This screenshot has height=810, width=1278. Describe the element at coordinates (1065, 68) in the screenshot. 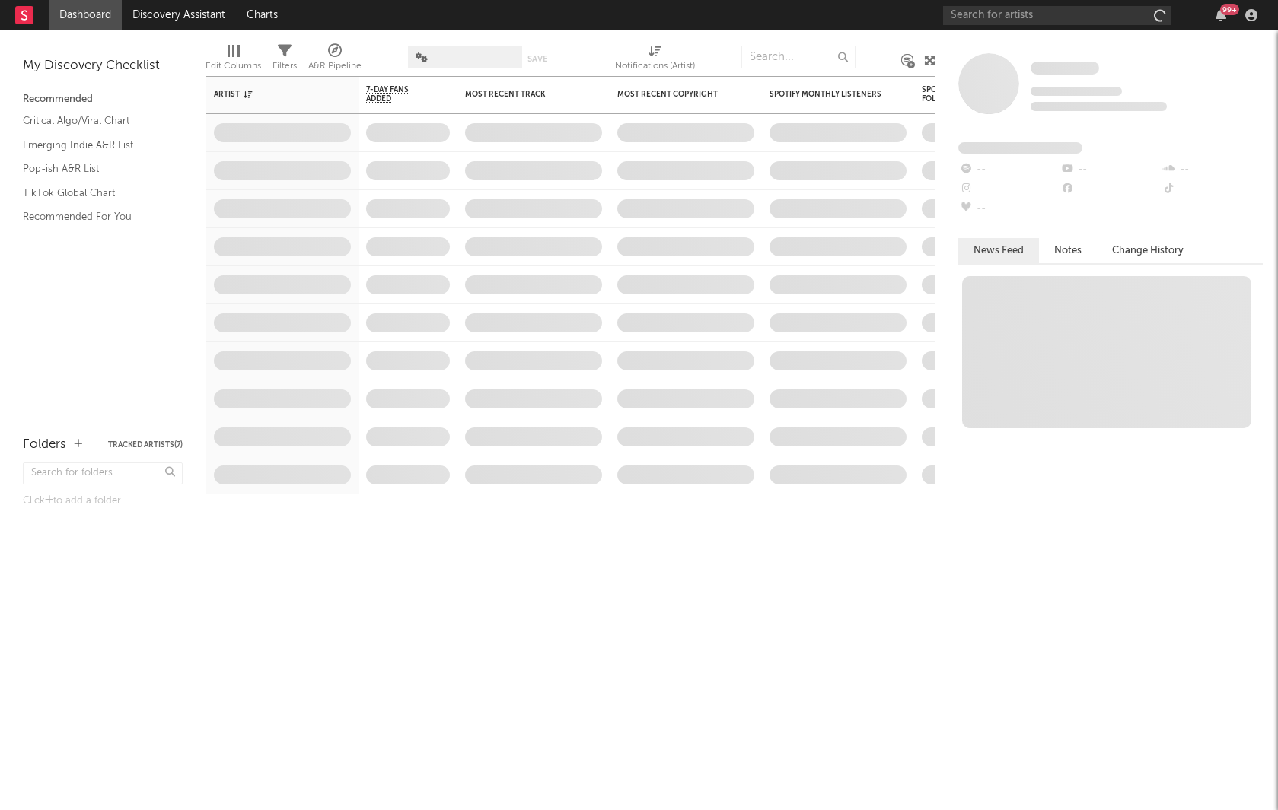

I see `span: Some Artist` at that location.